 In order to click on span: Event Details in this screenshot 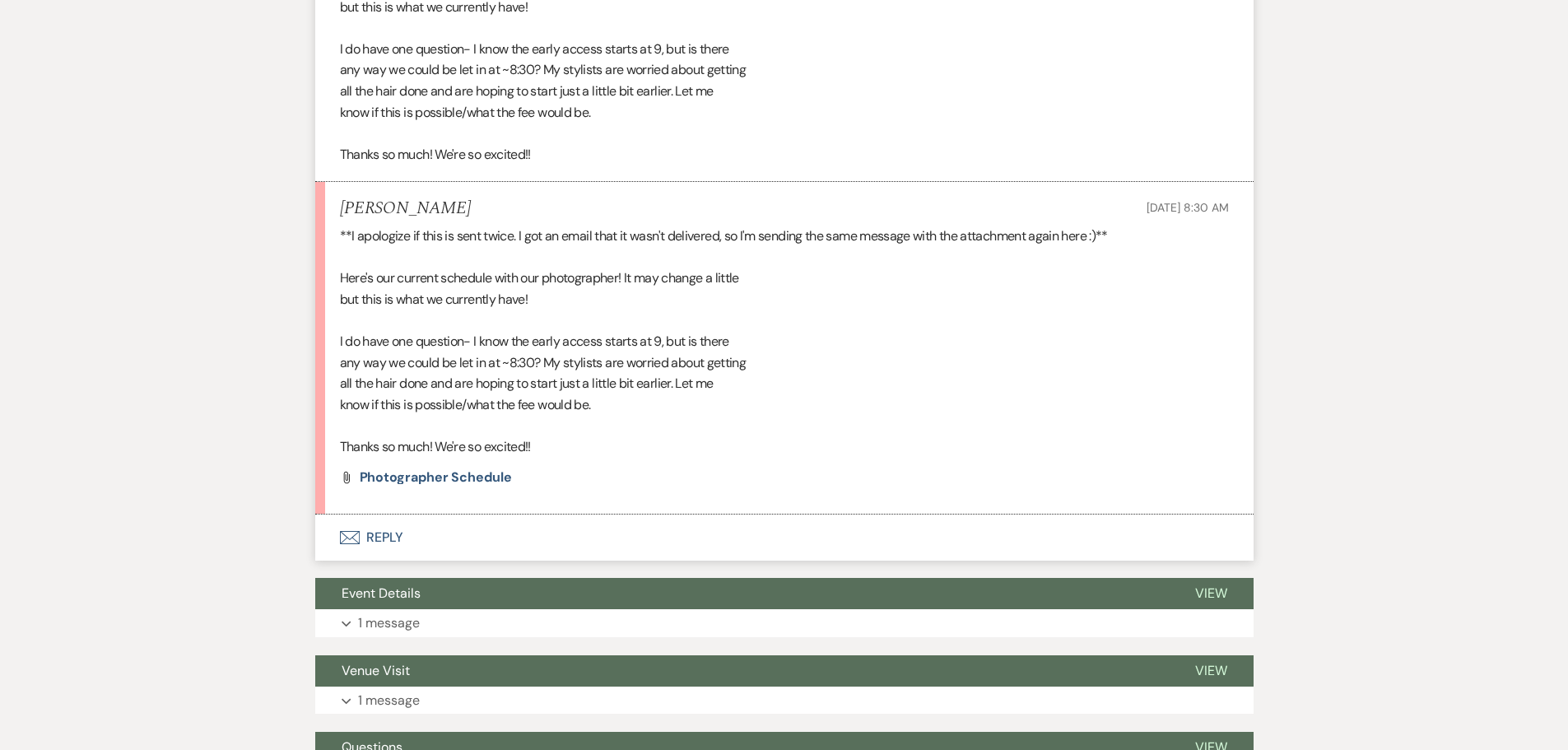, I will do `click(381, 593)`.